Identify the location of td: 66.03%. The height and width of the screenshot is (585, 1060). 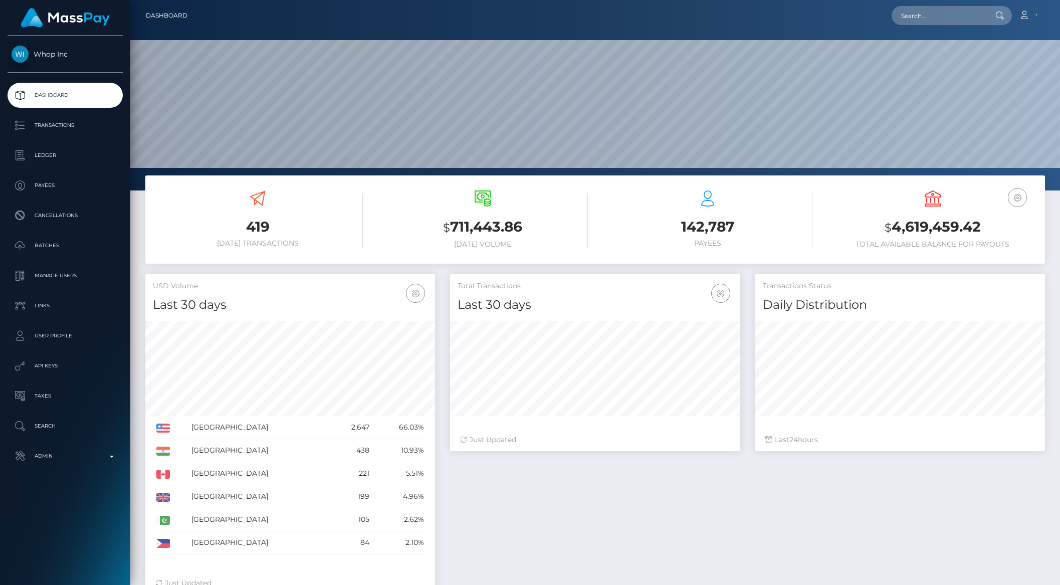
(400, 428).